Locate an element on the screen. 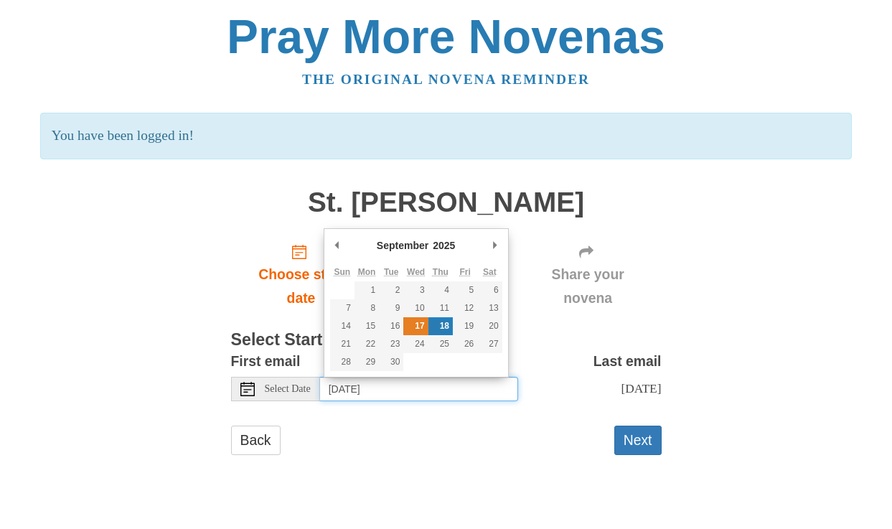 Image resolution: width=892 pixels, height=529 pixels. button: 11 is located at coordinates (441, 308).